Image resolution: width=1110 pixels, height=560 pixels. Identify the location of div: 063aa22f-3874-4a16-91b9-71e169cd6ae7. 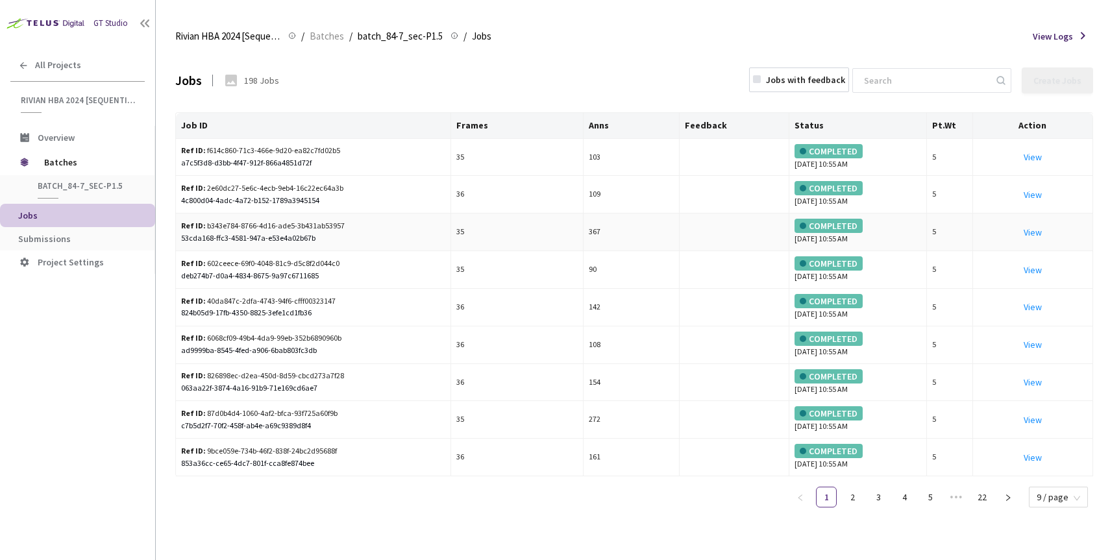
(313, 388).